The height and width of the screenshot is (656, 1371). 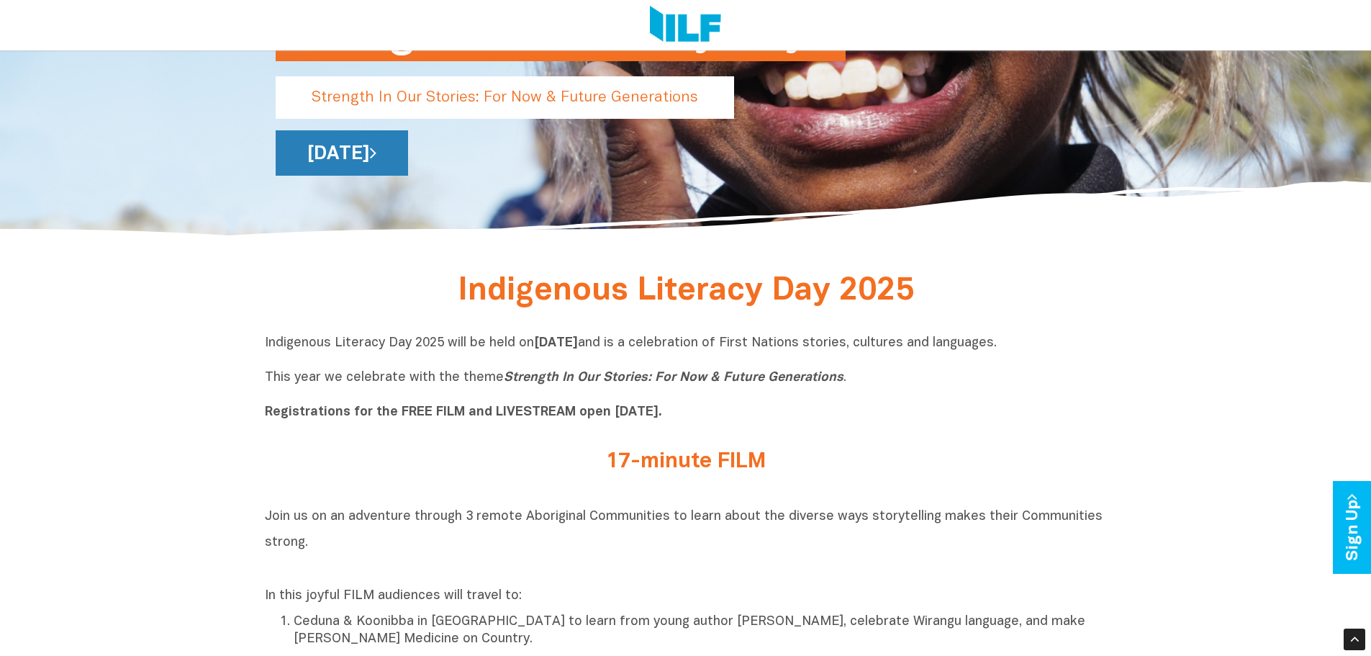 I want to click on p: Indigenous Literacy Day 2025 will be held on and is a celebration of First Nations stories, cultu..., so click(x=686, y=378).